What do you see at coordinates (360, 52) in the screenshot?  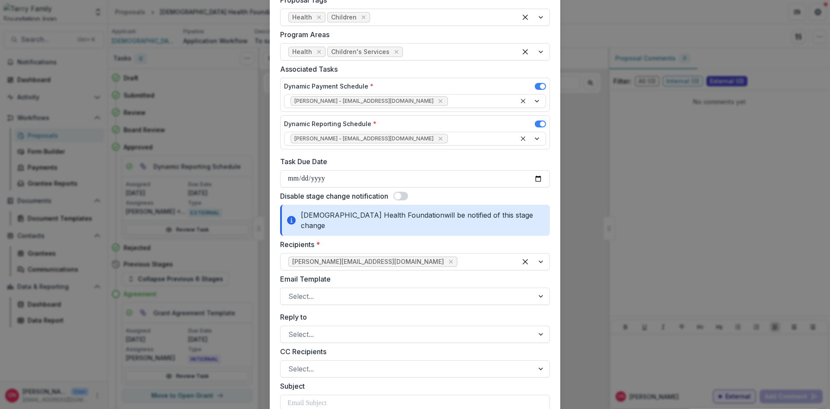 I see `span: Children's Services` at bounding box center [360, 52].